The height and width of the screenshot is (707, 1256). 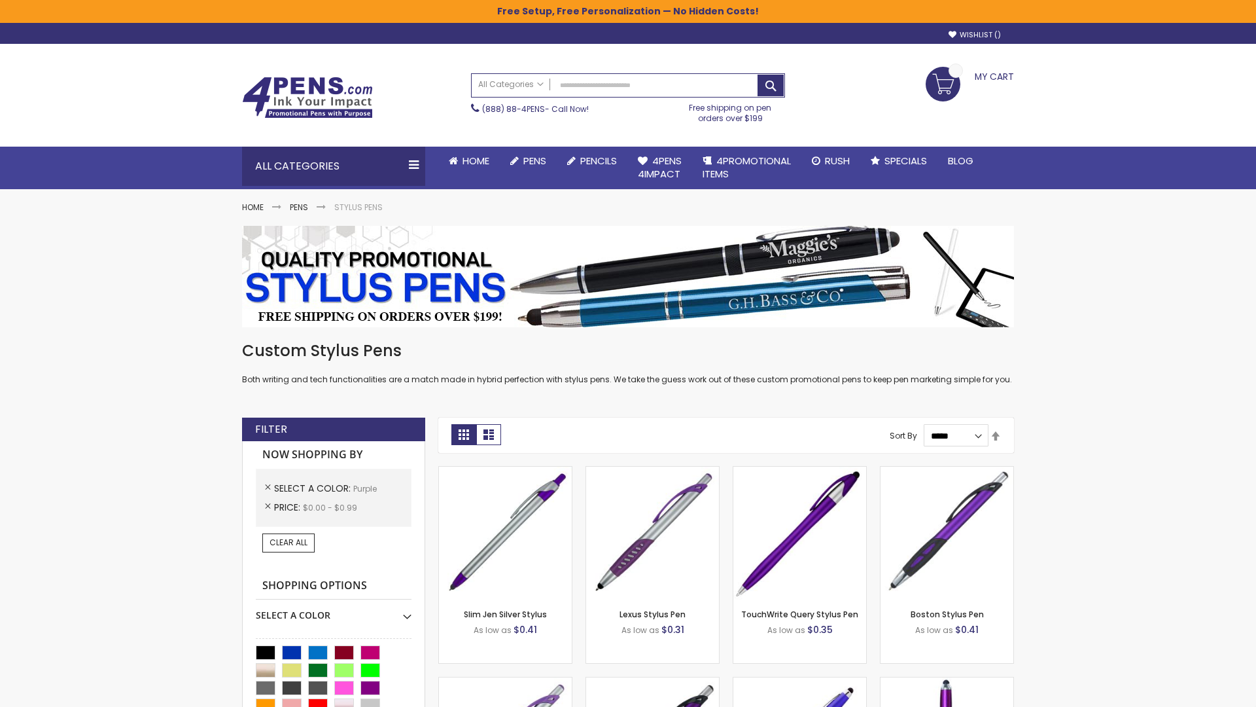 What do you see at coordinates (505, 614) in the screenshot?
I see `a: Slim Jen Silver Stylus` at bounding box center [505, 614].